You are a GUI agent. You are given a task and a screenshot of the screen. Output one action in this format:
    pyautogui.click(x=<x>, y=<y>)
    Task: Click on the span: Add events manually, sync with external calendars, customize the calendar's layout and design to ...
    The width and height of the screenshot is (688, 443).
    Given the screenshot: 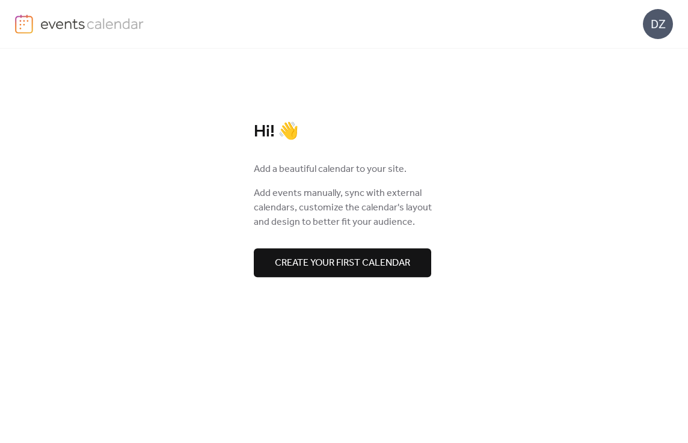 What is the action you would take?
    pyautogui.click(x=344, y=208)
    